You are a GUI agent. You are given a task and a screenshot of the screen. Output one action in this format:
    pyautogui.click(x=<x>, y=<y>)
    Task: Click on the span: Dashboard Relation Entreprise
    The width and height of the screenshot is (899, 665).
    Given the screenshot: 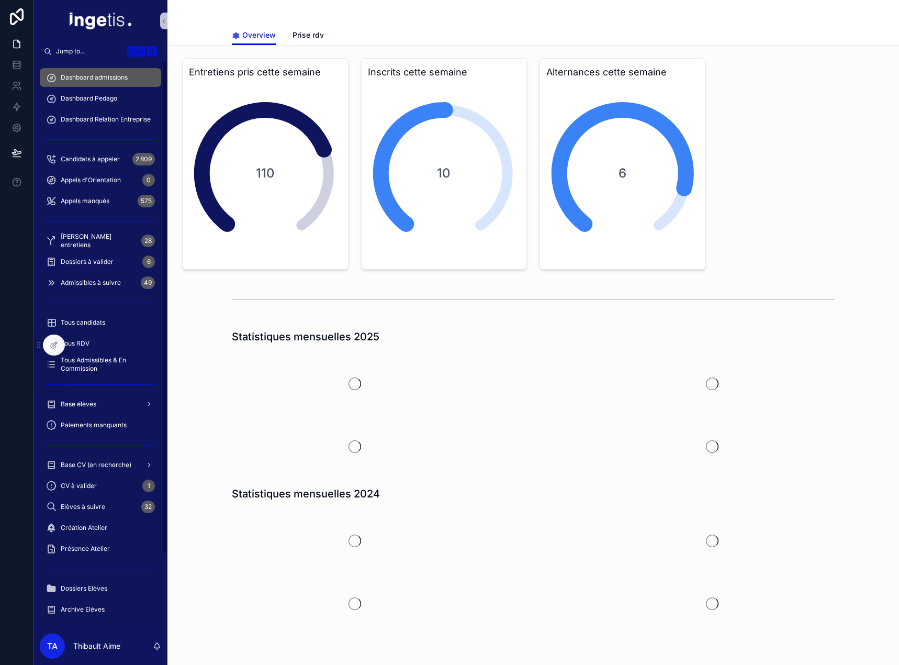 What is the action you would take?
    pyautogui.click(x=106, y=119)
    